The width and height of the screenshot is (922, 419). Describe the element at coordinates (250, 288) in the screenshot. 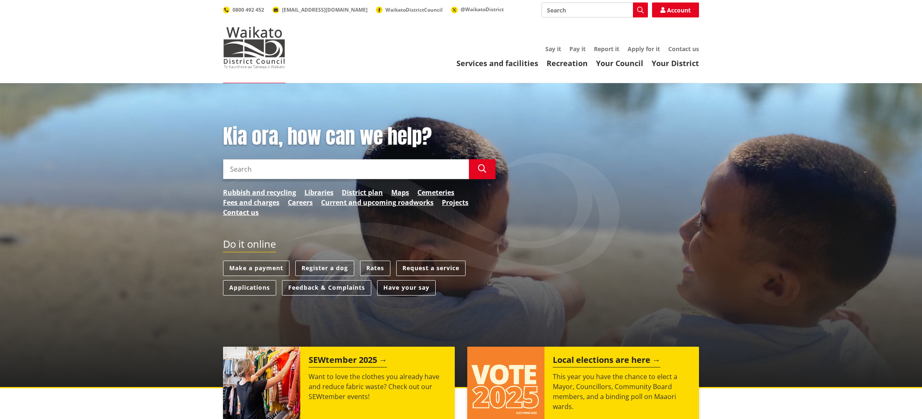

I see `a: Applications` at that location.